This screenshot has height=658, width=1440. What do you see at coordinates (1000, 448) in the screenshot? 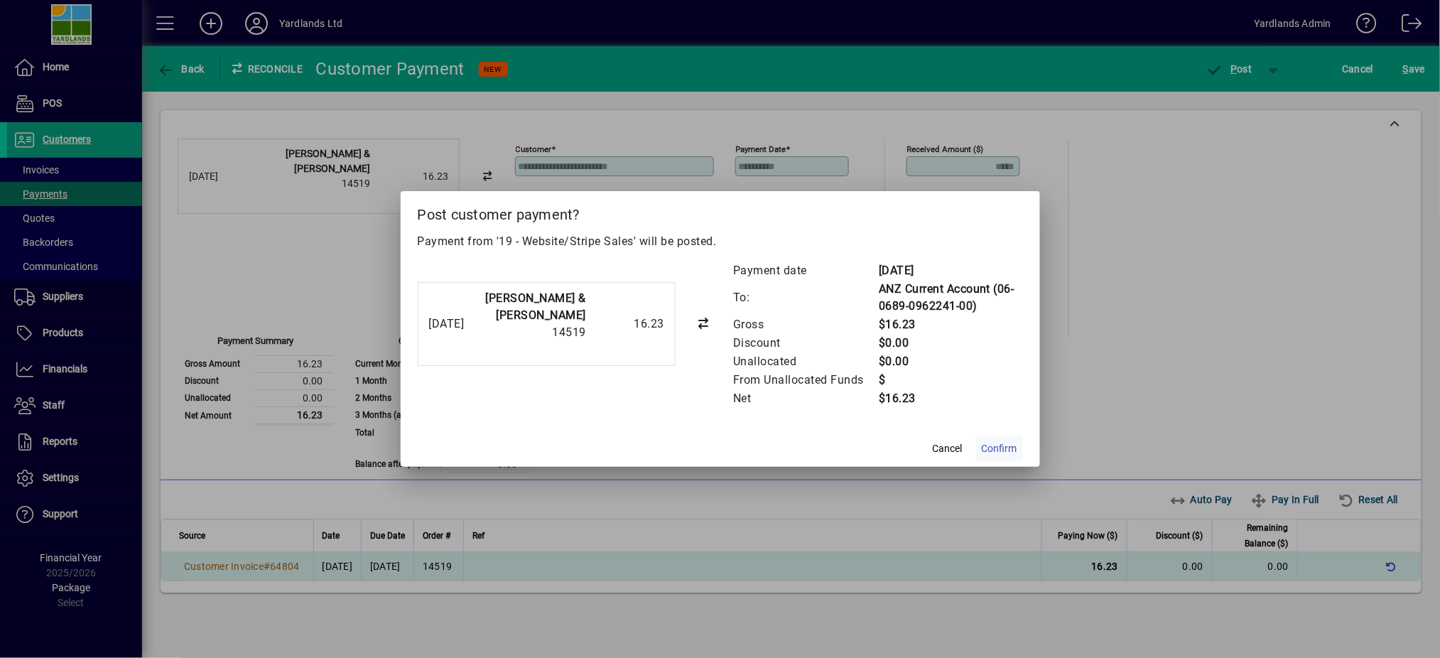
I see `span: Confirm` at bounding box center [1000, 448].